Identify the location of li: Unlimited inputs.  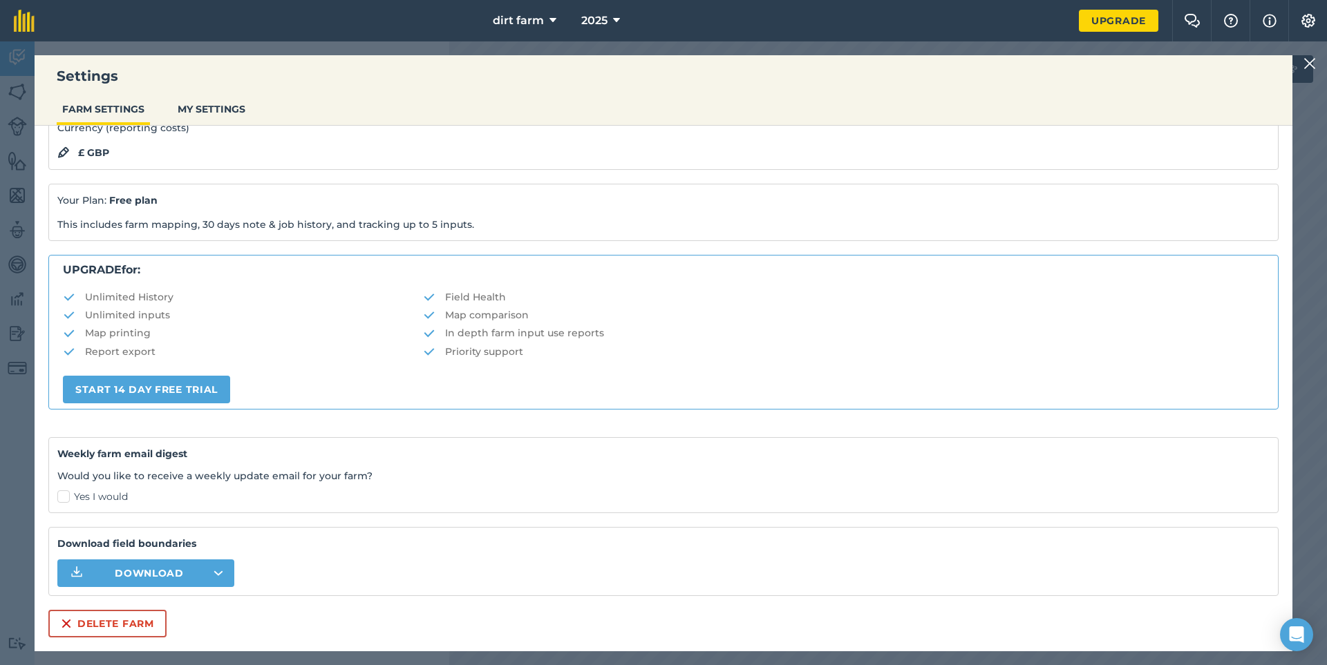
(243, 315).